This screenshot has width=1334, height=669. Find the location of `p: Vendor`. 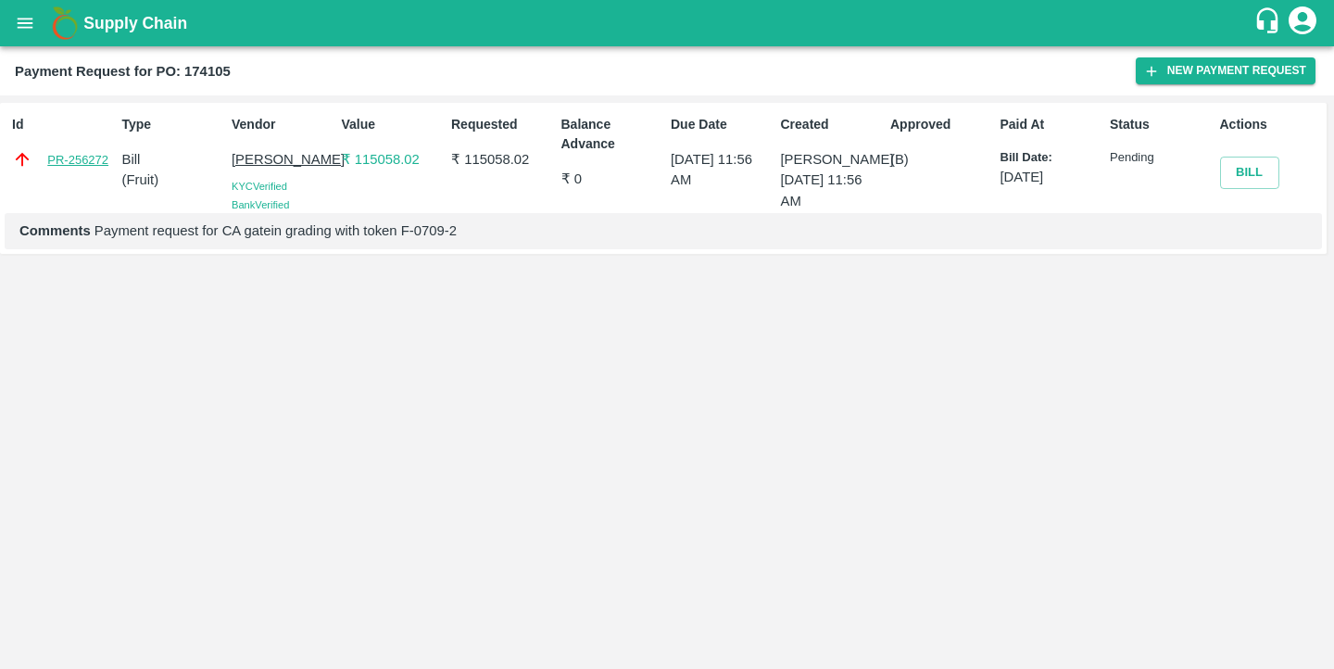

p: Vendor is located at coordinates (283, 124).